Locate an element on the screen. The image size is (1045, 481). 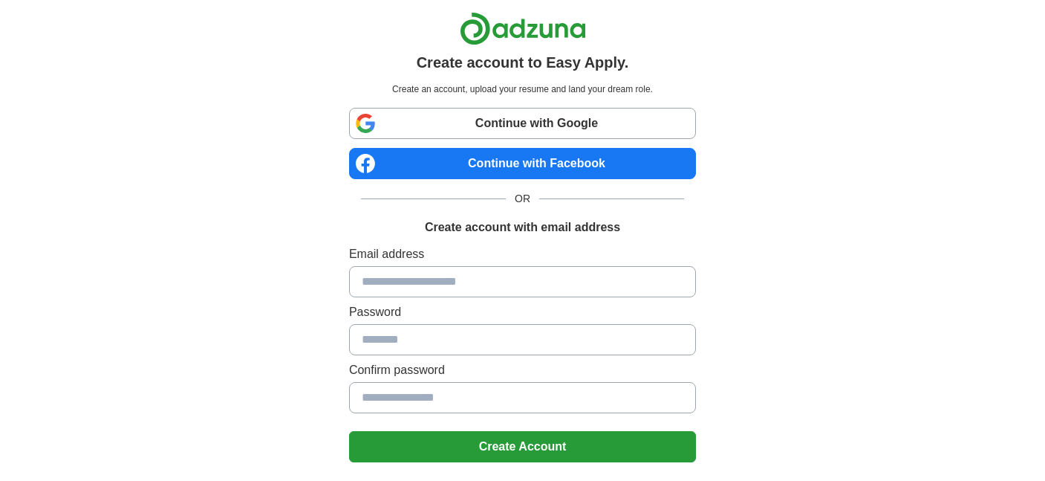
p: Create an account, upload your resume and land your dream role. is located at coordinates (522, 89).